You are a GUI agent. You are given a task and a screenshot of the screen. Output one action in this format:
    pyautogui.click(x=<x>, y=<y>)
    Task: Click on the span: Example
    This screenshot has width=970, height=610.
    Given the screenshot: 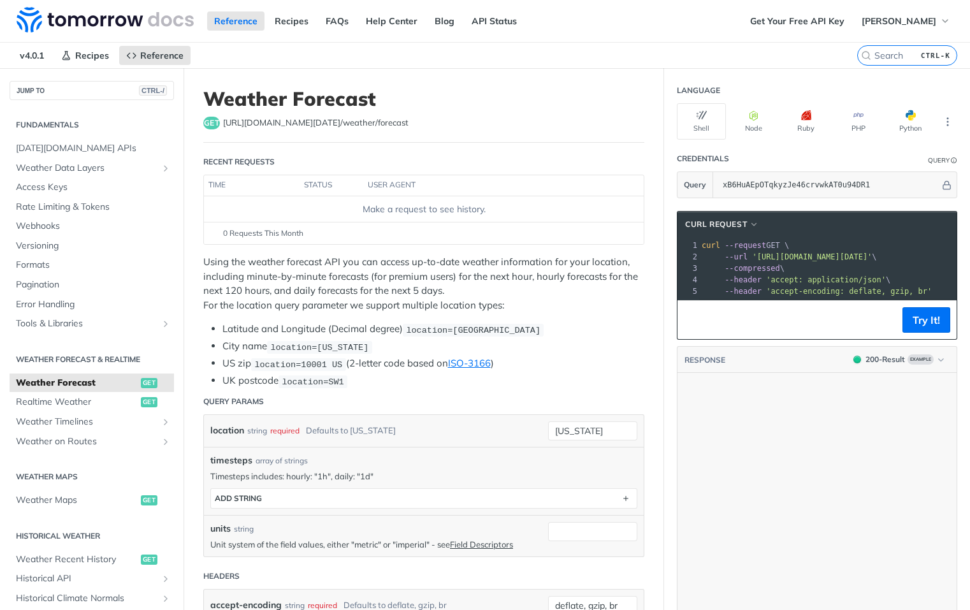 What is the action you would take?
    pyautogui.click(x=920, y=359)
    